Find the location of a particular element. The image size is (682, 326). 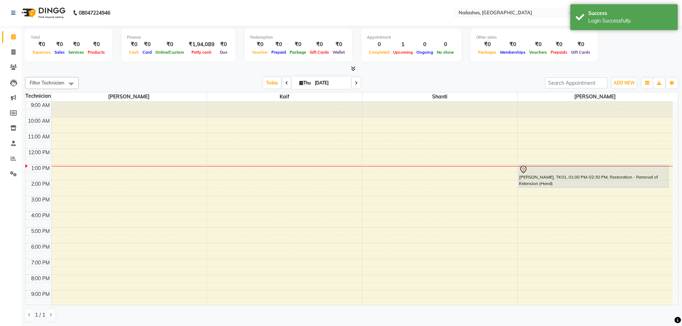

span: Prepaids is located at coordinates (559, 52).